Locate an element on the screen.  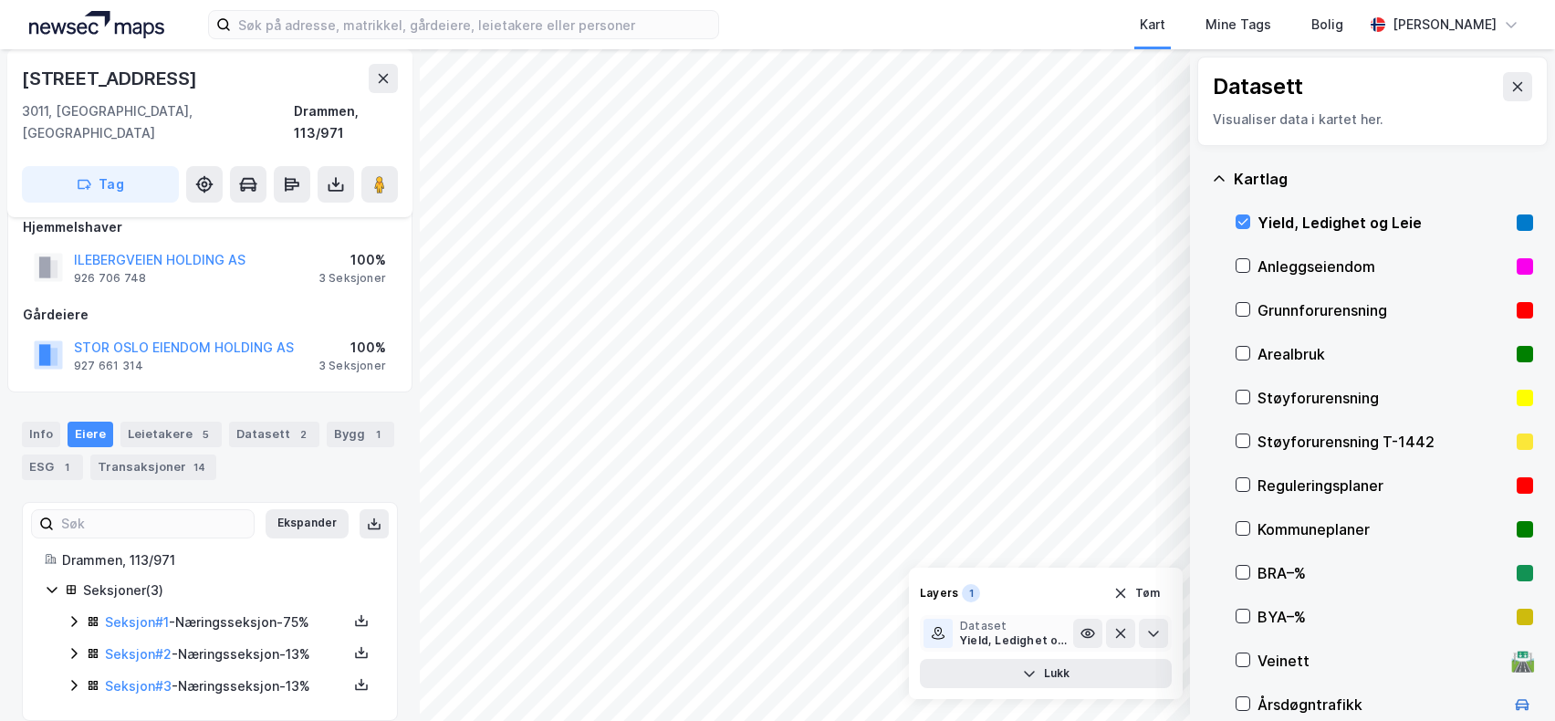
div: 926 706 748 is located at coordinates (110, 278).